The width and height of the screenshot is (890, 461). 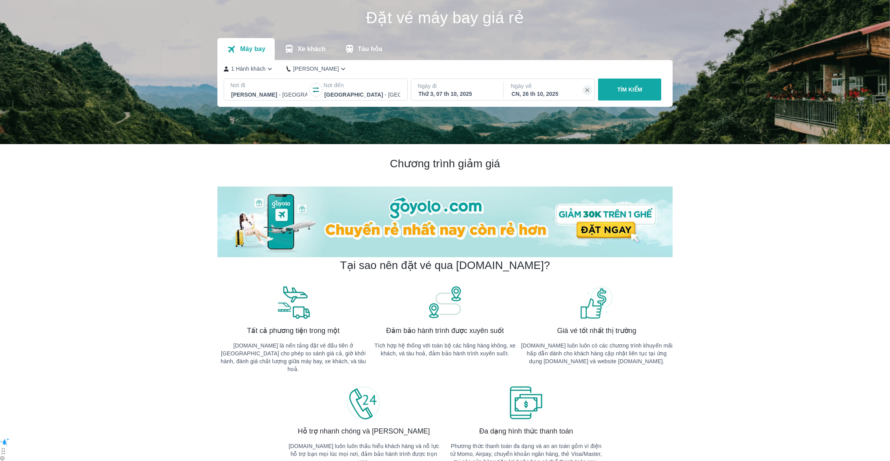 I want to click on p: Tàu hỏa, so click(x=370, y=49).